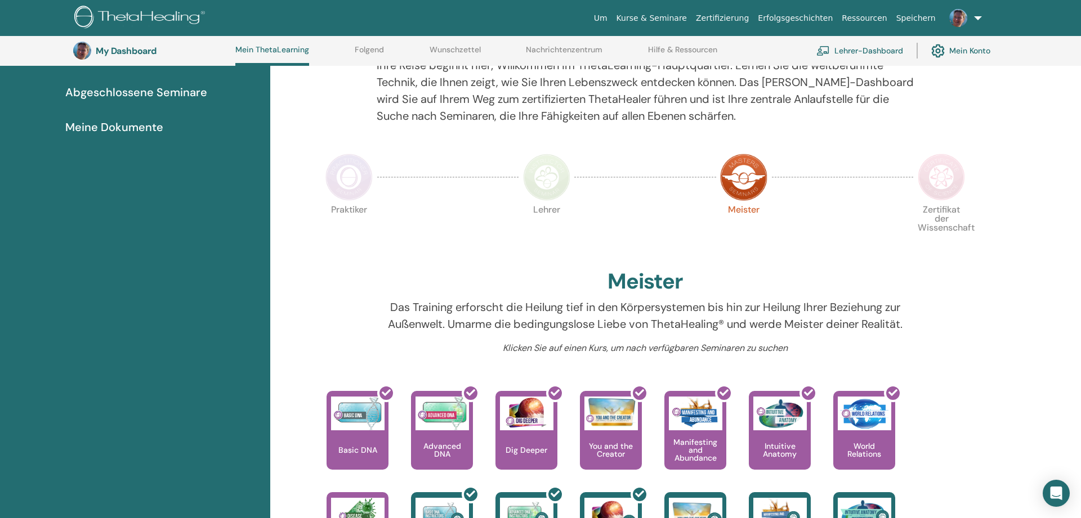 This screenshot has height=518, width=1081. I want to click on p: Praktiker, so click(349, 229).